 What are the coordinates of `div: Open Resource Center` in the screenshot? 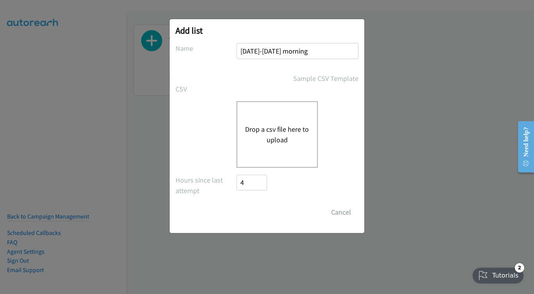 It's located at (14, 31).